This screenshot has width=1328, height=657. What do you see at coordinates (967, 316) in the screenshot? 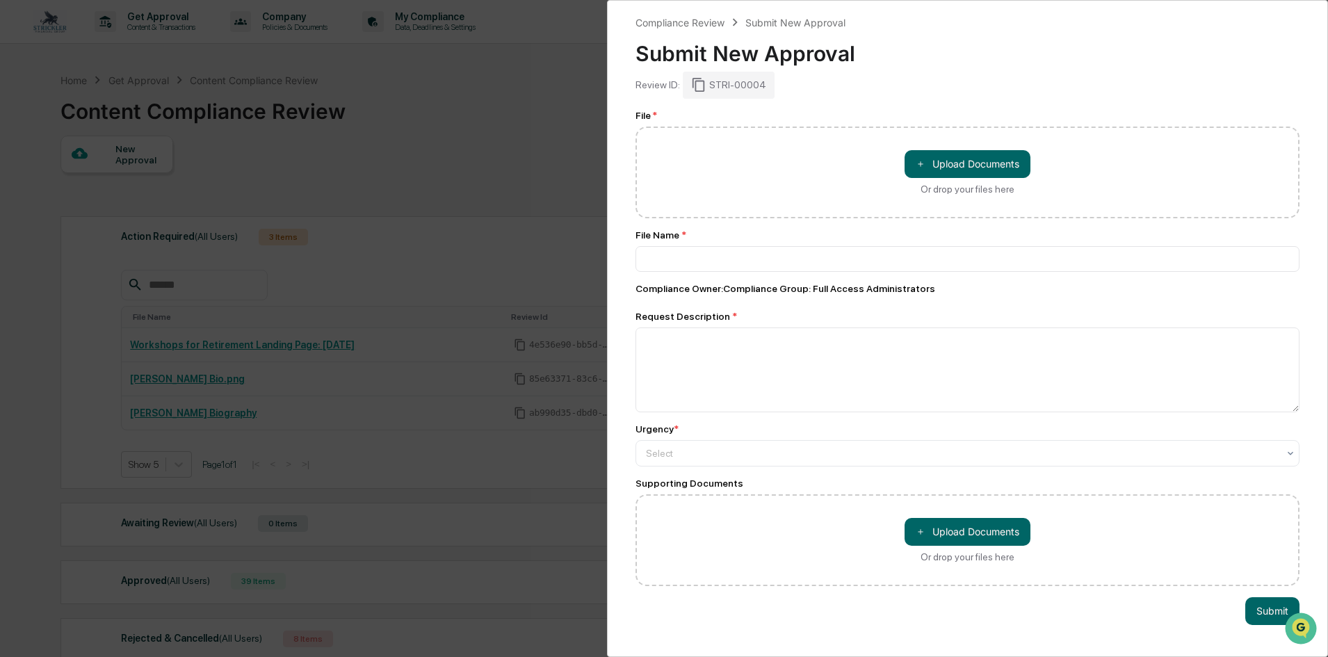
I see `div: Request Description` at bounding box center [967, 316].